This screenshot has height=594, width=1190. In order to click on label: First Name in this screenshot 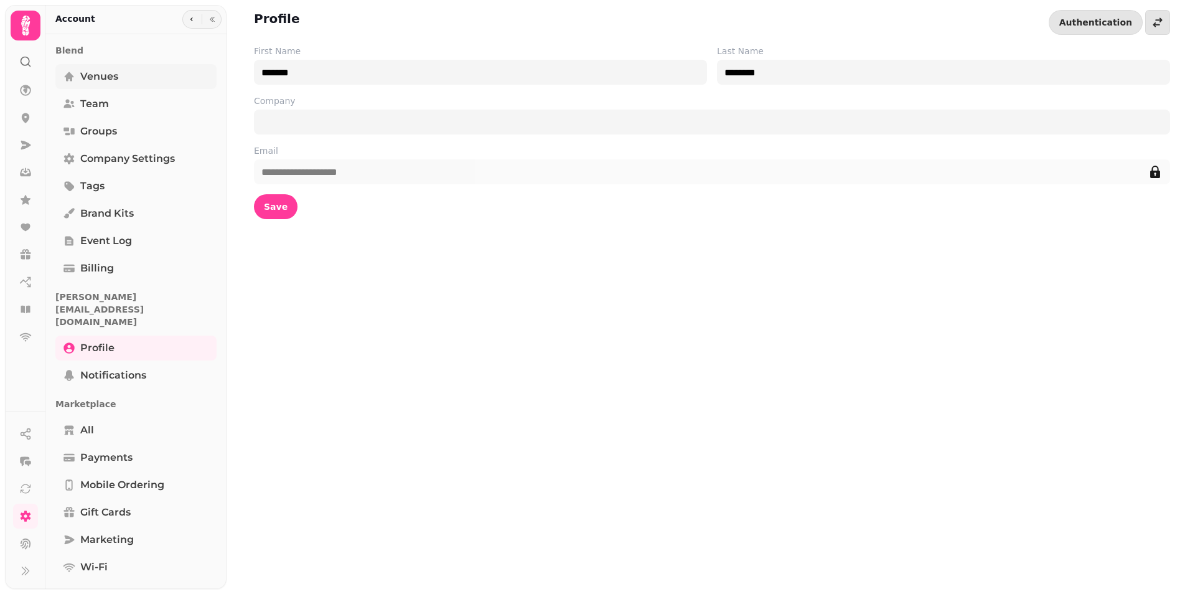, I will do `click(481, 51)`.